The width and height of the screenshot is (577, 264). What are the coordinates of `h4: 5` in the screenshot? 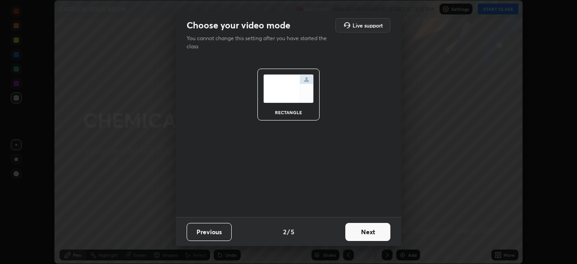 It's located at (293, 231).